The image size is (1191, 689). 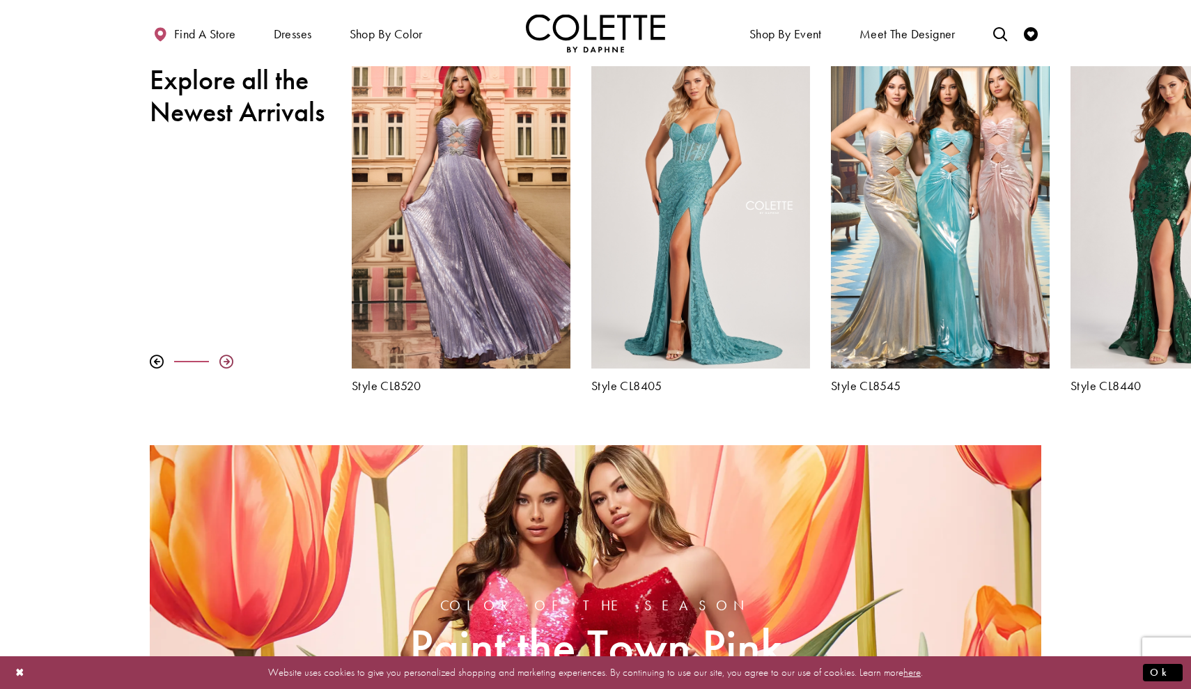 I want to click on h5: Style CL8545, so click(x=940, y=386).